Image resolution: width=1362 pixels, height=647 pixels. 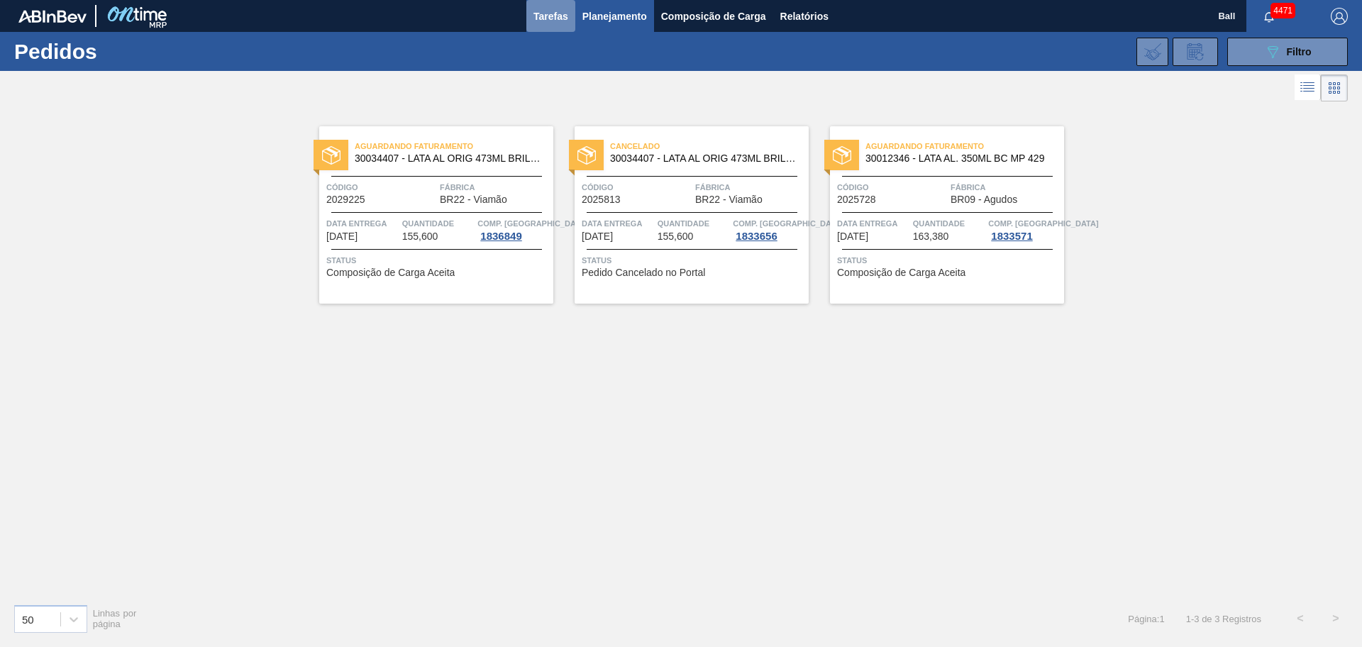 What do you see at coordinates (346, 199) in the screenshot?
I see `span: 2029225` at bounding box center [346, 199].